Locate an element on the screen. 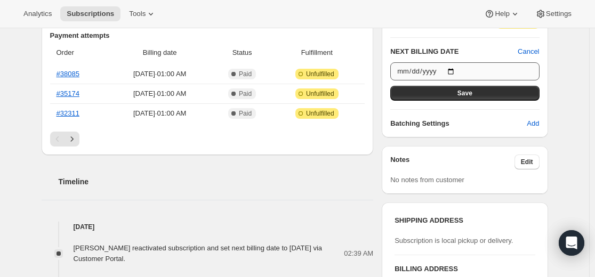  button: Settings is located at coordinates (554, 14).